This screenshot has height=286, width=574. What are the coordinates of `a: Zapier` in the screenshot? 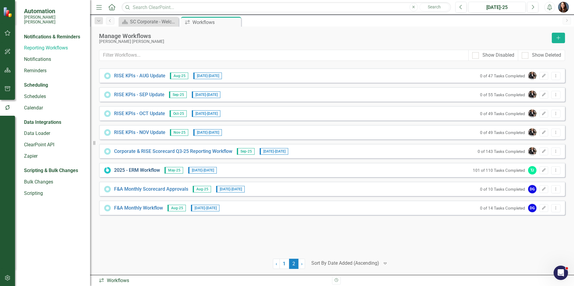 It's located at (54, 156).